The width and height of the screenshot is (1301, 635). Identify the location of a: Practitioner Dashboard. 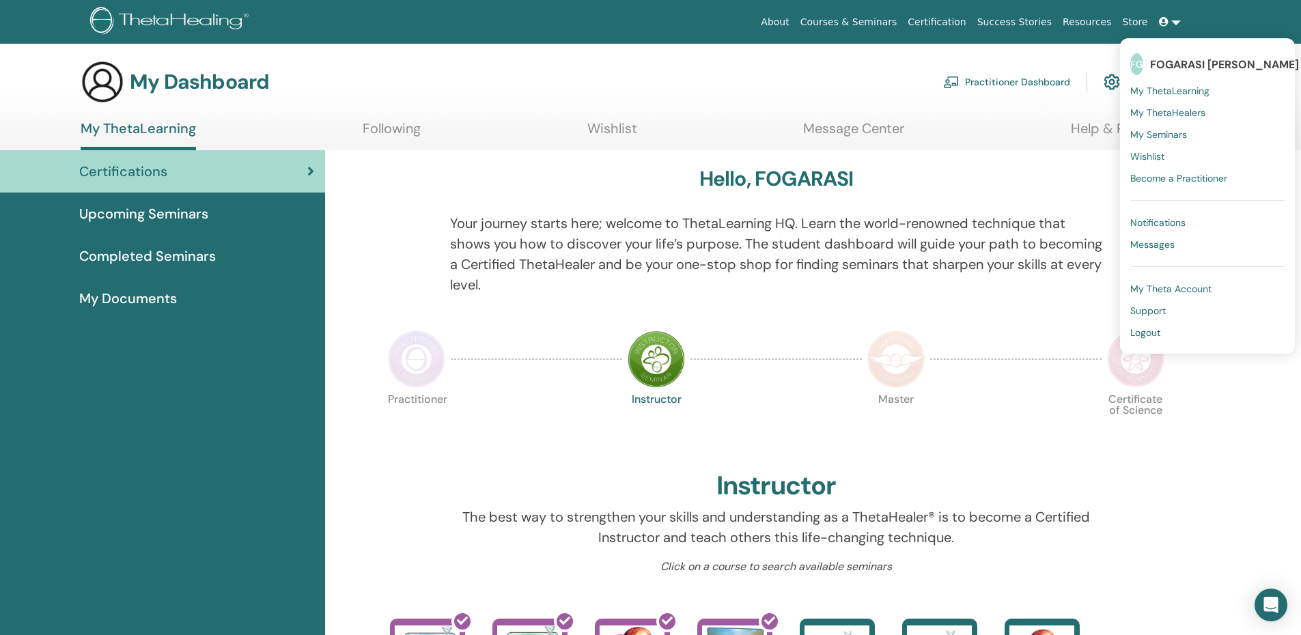
(1007, 82).